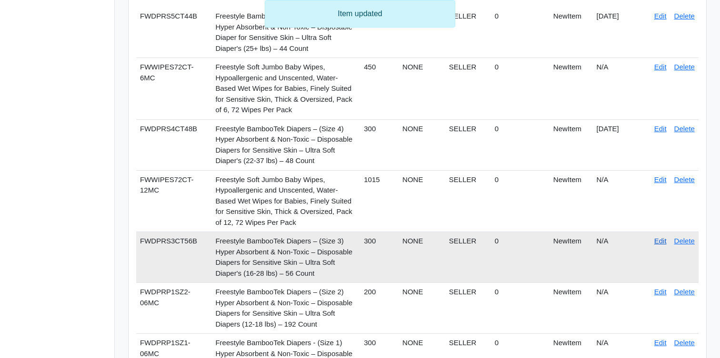 The width and height of the screenshot is (720, 358). What do you see at coordinates (174, 201) in the screenshot?
I see `td: FWWIPES72CT-12MC` at bounding box center [174, 201].